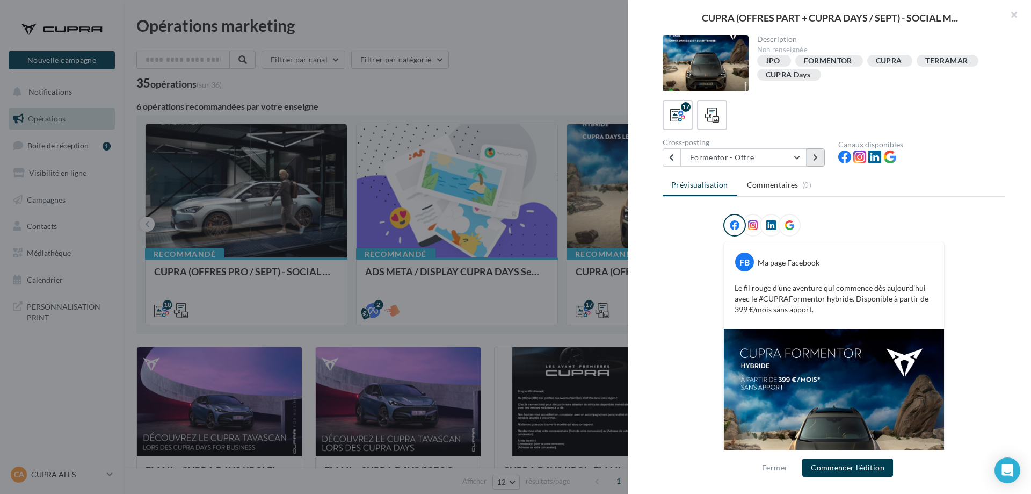 The image size is (1031, 494). What do you see at coordinates (877, 39) in the screenshot?
I see `div: Description` at bounding box center [877, 39].